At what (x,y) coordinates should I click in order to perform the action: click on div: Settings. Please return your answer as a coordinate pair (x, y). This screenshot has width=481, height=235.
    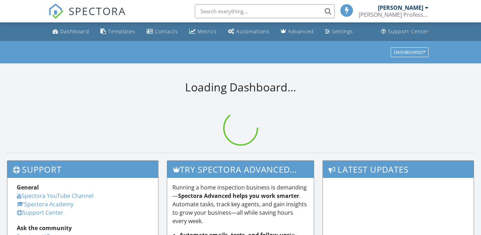
    Looking at the image, I should click on (343, 31).